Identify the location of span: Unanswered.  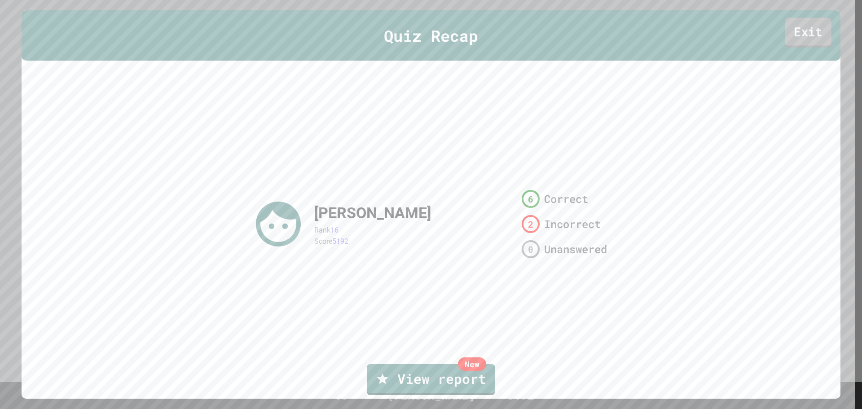
(575, 249).